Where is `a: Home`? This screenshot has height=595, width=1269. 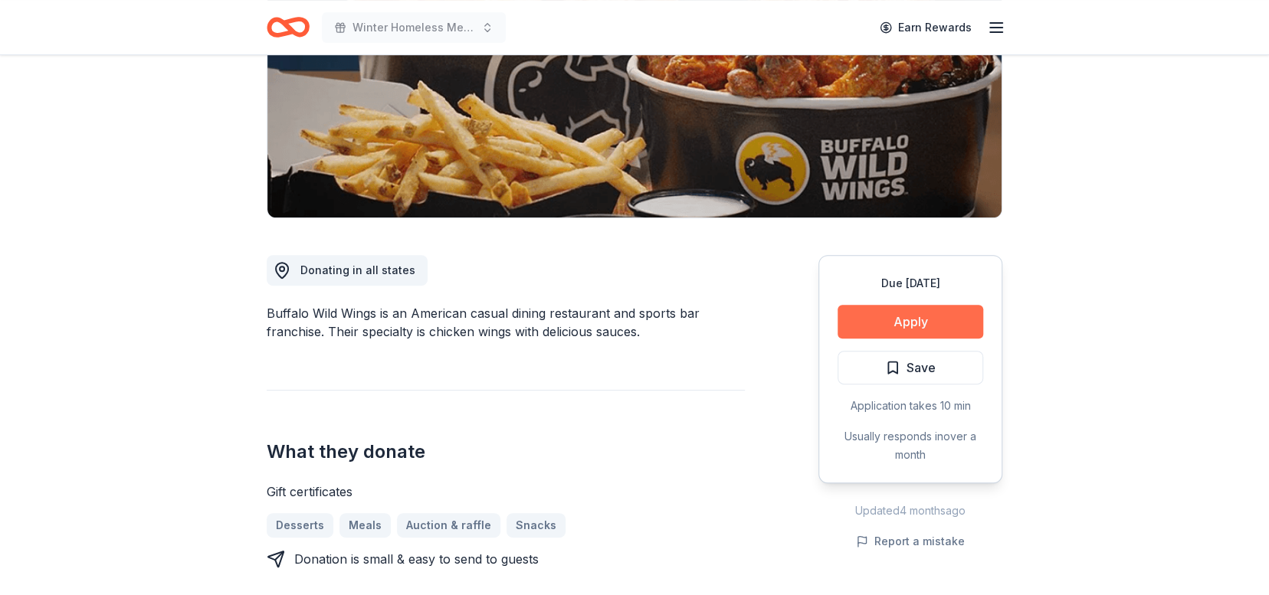
a: Home is located at coordinates (288, 27).